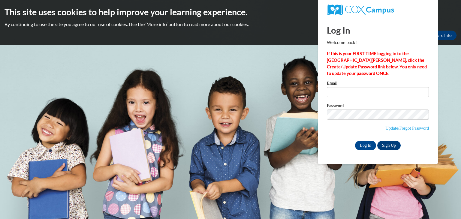  Describe the element at coordinates (443, 35) in the screenshot. I see `a: More Info` at that location.